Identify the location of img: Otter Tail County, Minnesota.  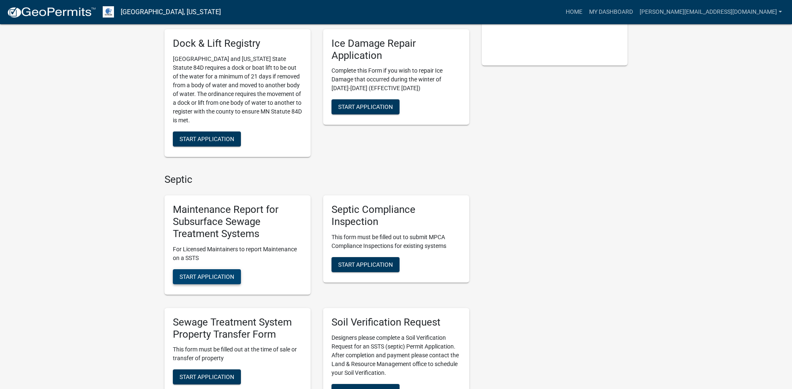
(108, 12).